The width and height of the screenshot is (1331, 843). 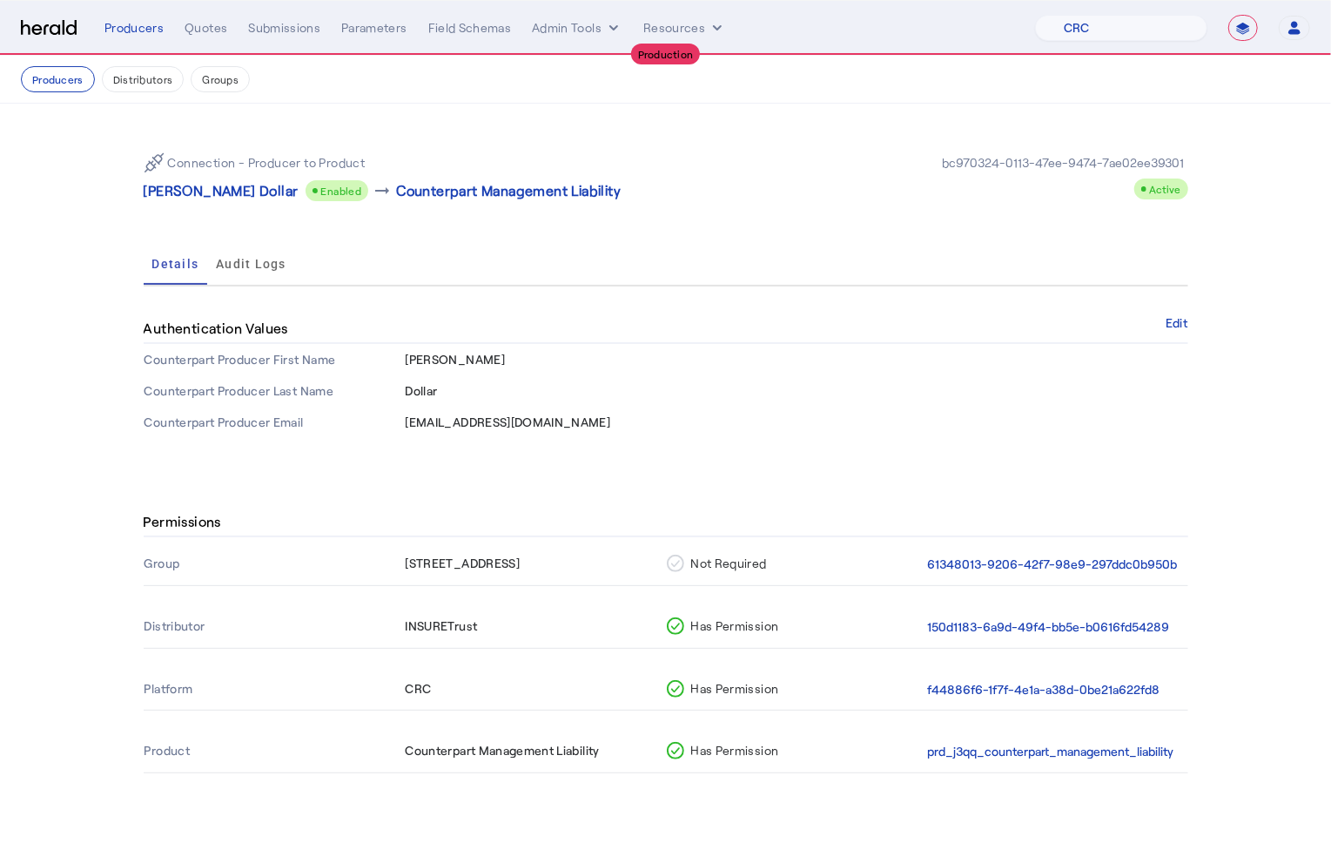 What do you see at coordinates (535, 627) in the screenshot?
I see `th: INSURETrust` at bounding box center [535, 627].